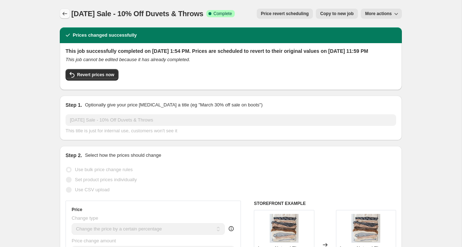  Describe the element at coordinates (285, 14) in the screenshot. I see `button: Price revert scheduling` at that location.